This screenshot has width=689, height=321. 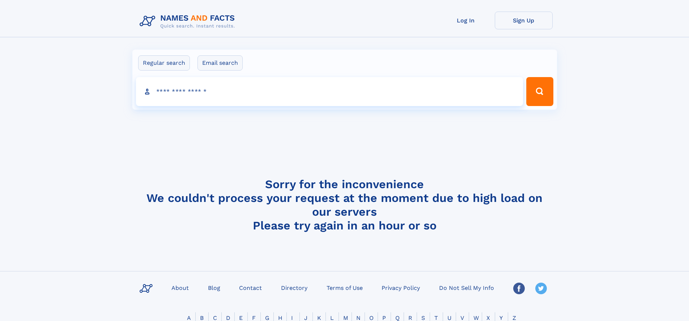 What do you see at coordinates (519, 288) in the screenshot?
I see `img: Facebook` at bounding box center [519, 288].